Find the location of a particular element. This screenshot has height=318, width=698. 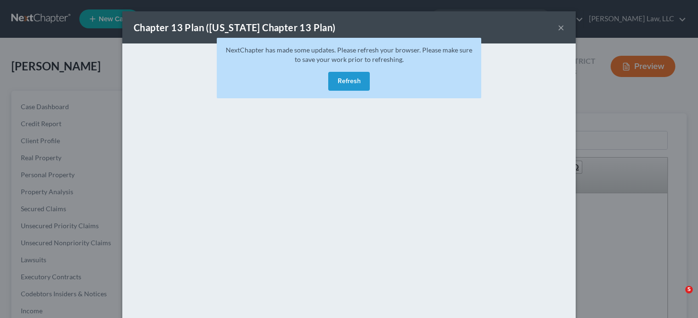

span: 5 is located at coordinates (689, 289).